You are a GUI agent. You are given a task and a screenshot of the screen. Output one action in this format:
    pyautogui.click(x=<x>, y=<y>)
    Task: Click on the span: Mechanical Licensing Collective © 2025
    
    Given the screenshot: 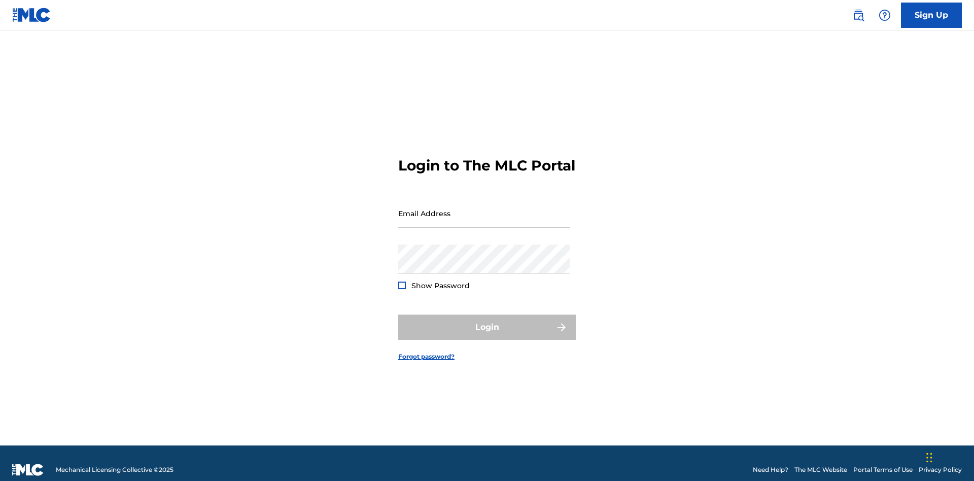 What is the action you would take?
    pyautogui.click(x=115, y=470)
    